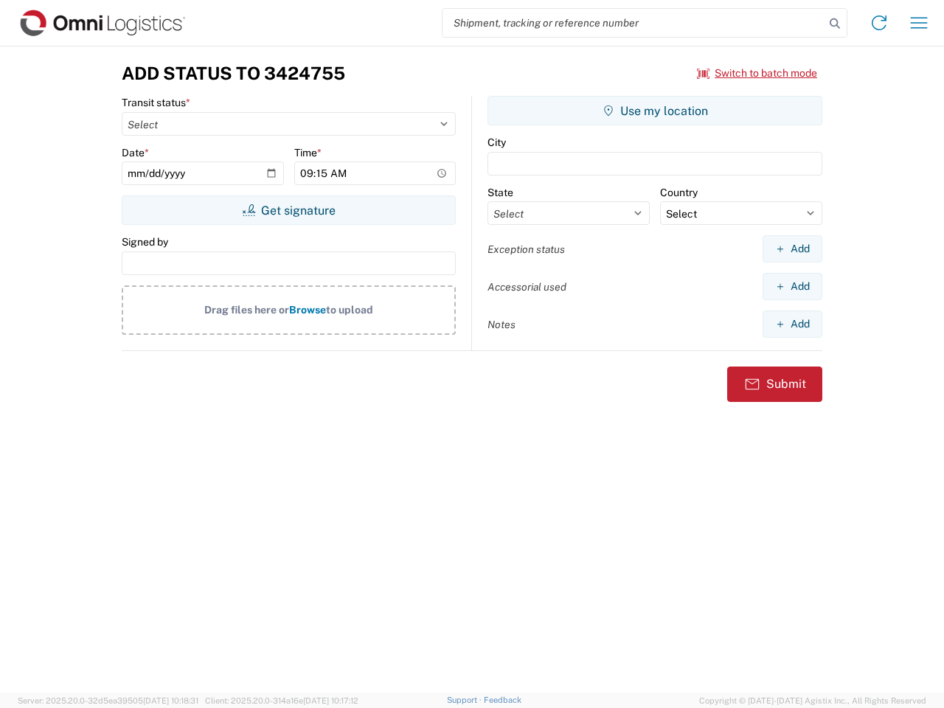 This screenshot has width=944, height=708. What do you see at coordinates (282, 700) in the screenshot?
I see `span: Client: 2025.20.0-314a16e` at bounding box center [282, 700].